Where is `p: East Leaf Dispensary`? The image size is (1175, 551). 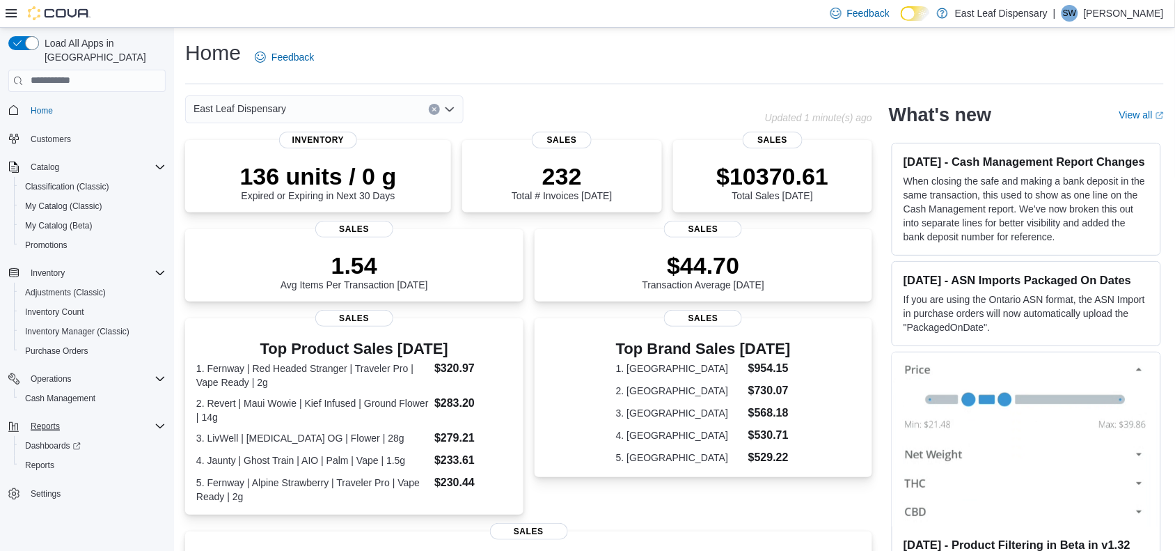
p: East Leaf Dispensary is located at coordinates (1001, 13).